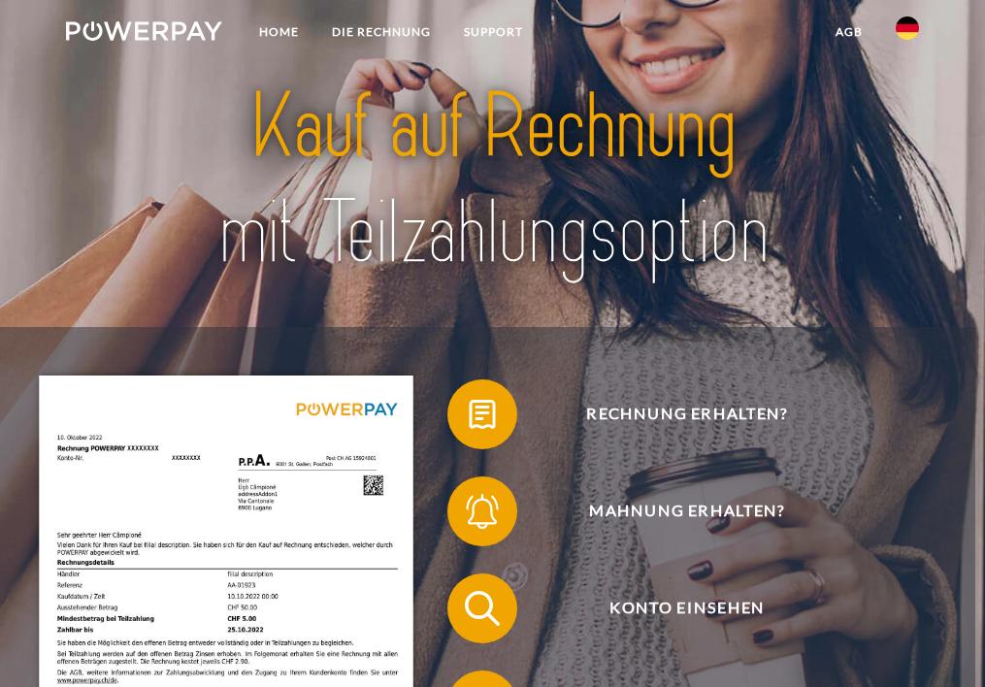  Describe the element at coordinates (687, 414) in the screenshot. I see `span: Rechnung erhalten?` at that location.